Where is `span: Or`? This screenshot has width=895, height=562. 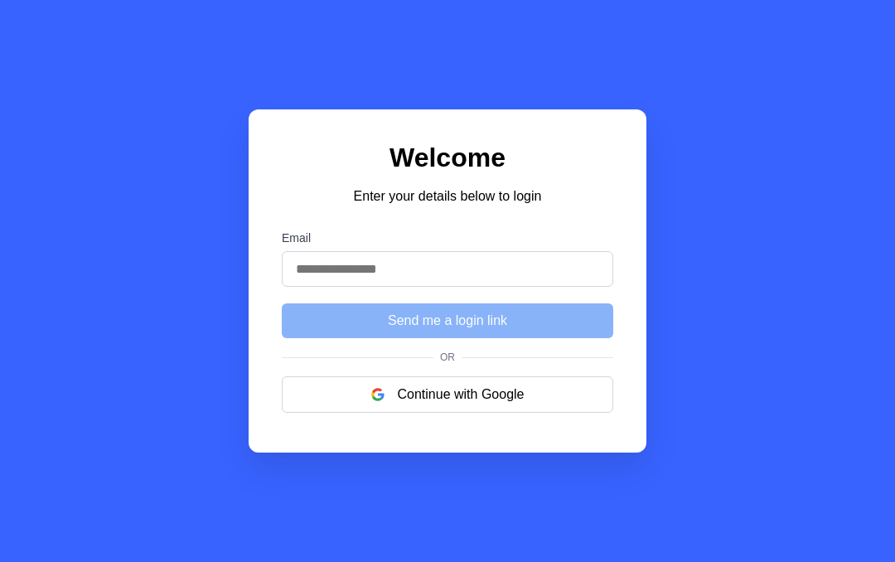 span: Or is located at coordinates (447, 357).